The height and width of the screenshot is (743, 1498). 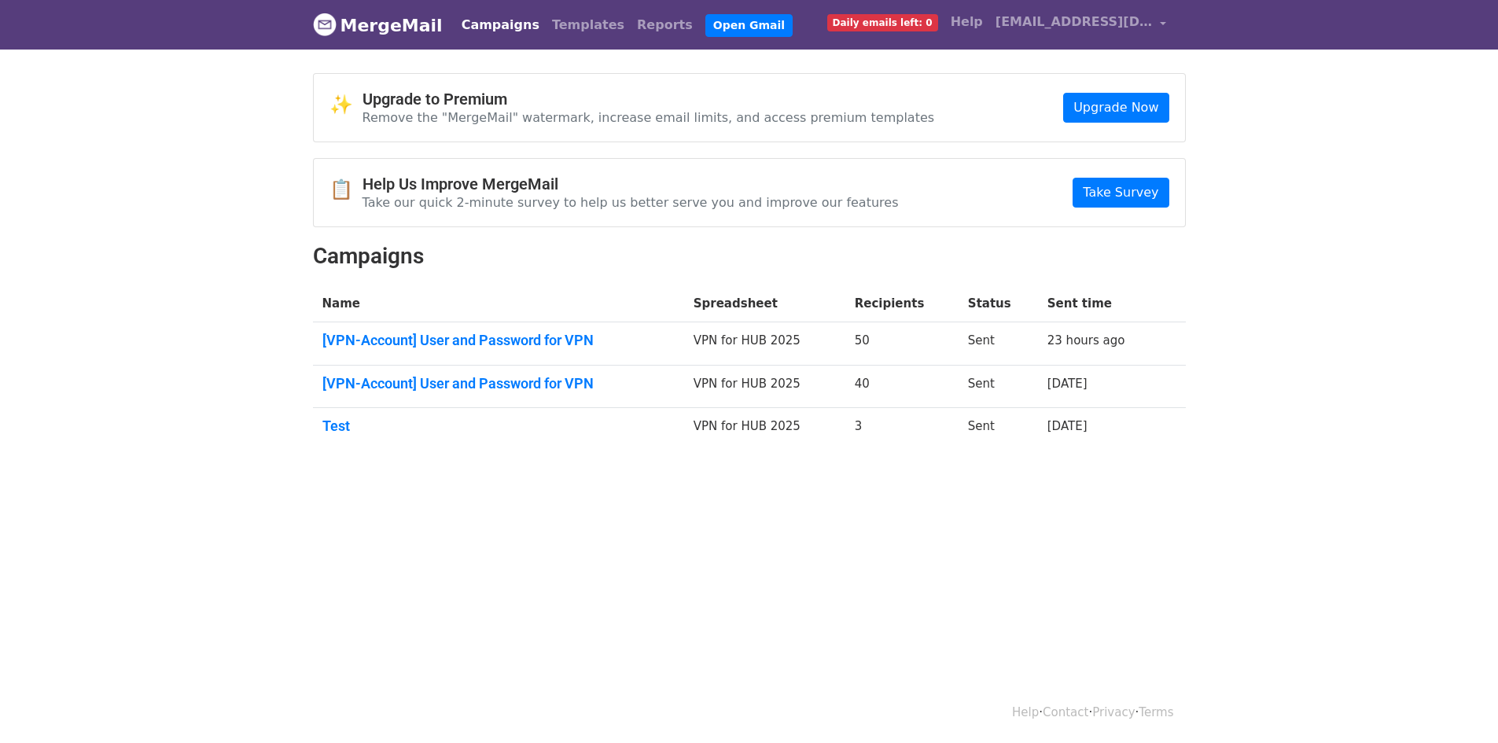 What do you see at coordinates (882, 23) in the screenshot?
I see `span: Daily emails left: 0` at bounding box center [882, 23].